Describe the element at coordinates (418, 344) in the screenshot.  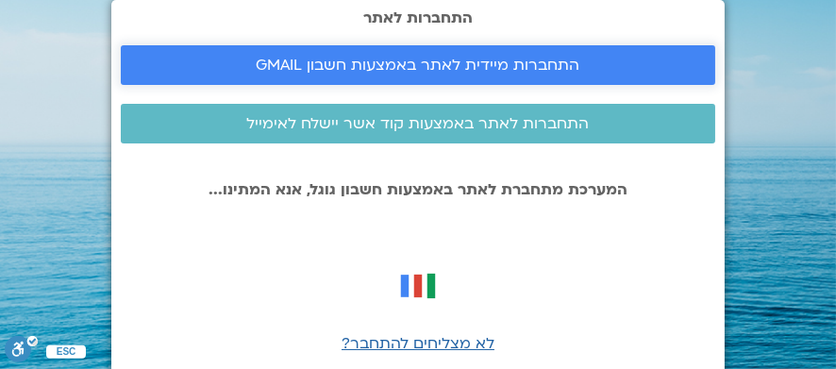
I see `span: לא מצליחים להתחבר?` at that location.